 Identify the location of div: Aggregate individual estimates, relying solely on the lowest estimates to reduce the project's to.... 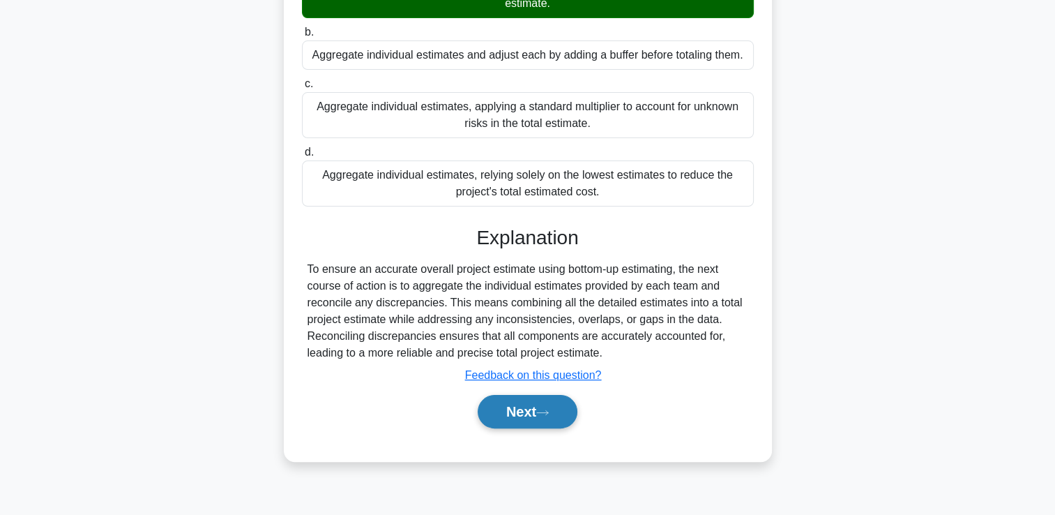
(528, 183).